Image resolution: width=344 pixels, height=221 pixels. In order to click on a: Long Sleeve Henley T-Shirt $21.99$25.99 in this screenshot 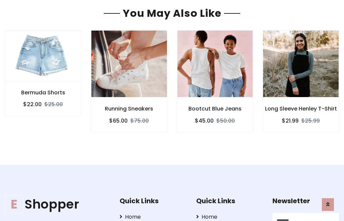, I will do `click(301, 81)`.